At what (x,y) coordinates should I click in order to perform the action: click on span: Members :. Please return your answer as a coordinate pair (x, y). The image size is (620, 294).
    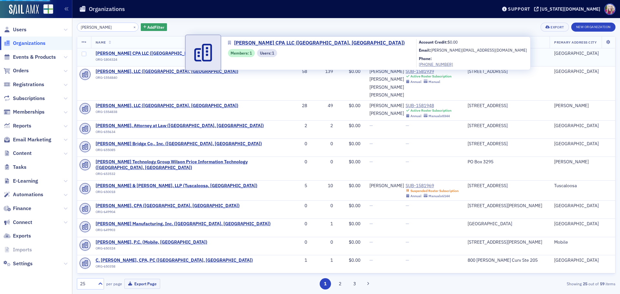
    Looking at the image, I should click on (240, 53).